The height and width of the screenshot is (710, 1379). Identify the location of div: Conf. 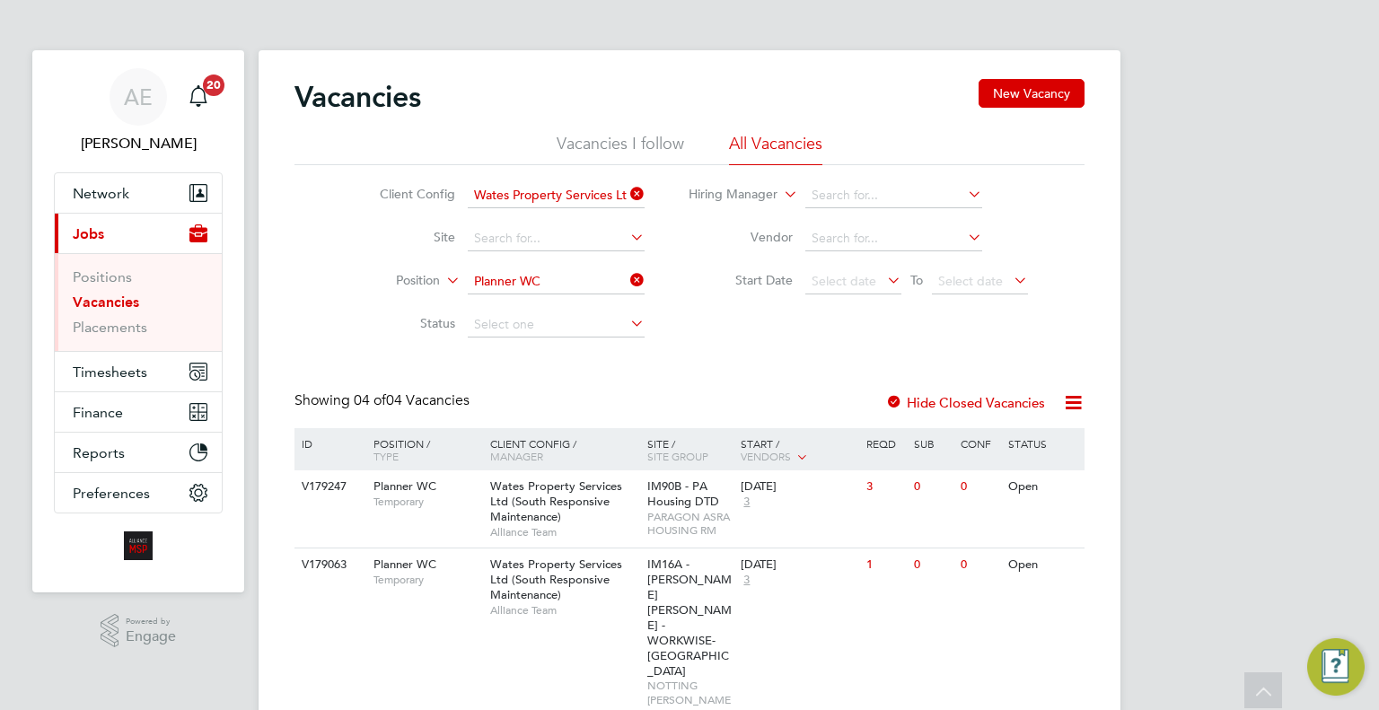
(980, 444).